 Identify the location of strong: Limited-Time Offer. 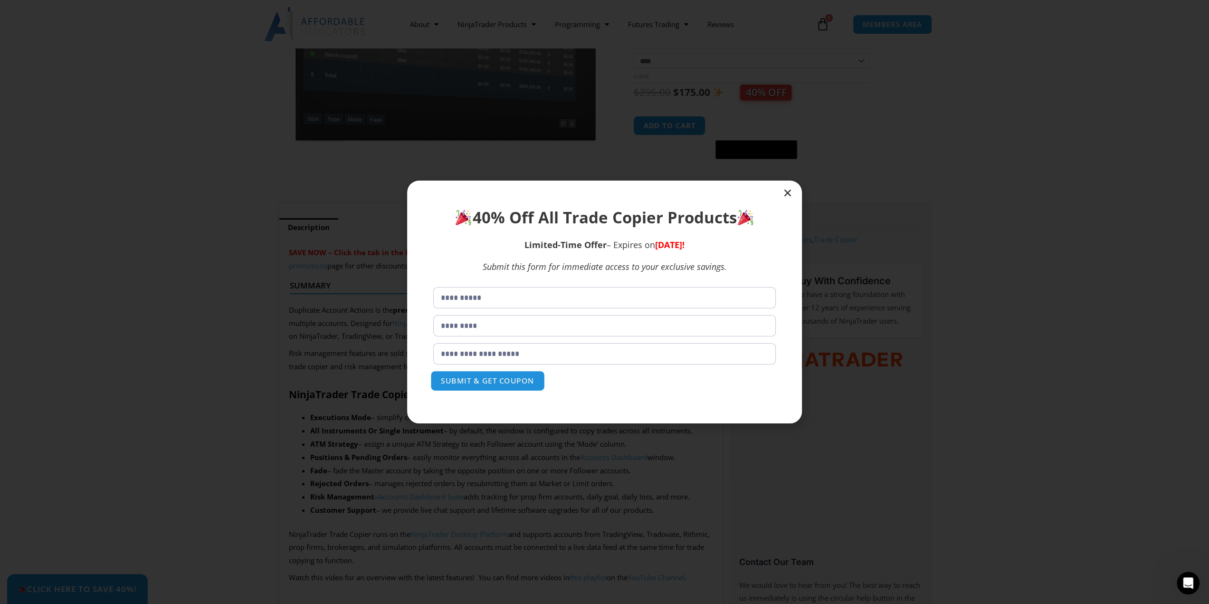
(565, 245).